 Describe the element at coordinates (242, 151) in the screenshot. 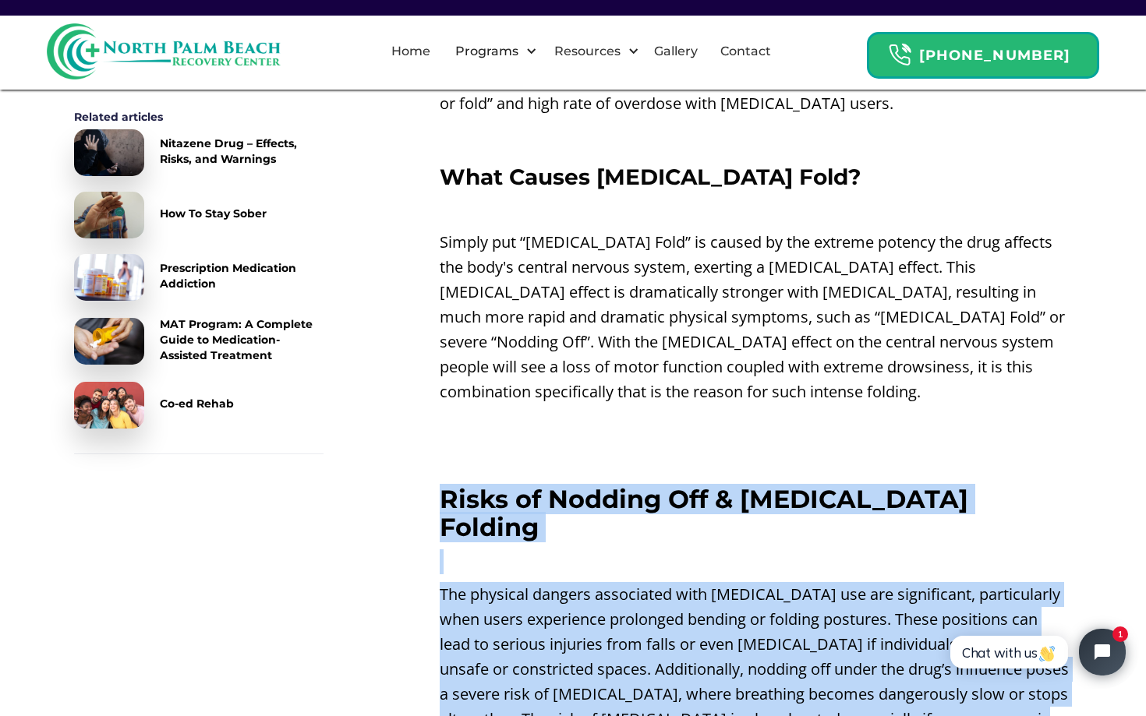

I see `div: Nitazene Drug – Effects, Risks, and Warnings` at that location.